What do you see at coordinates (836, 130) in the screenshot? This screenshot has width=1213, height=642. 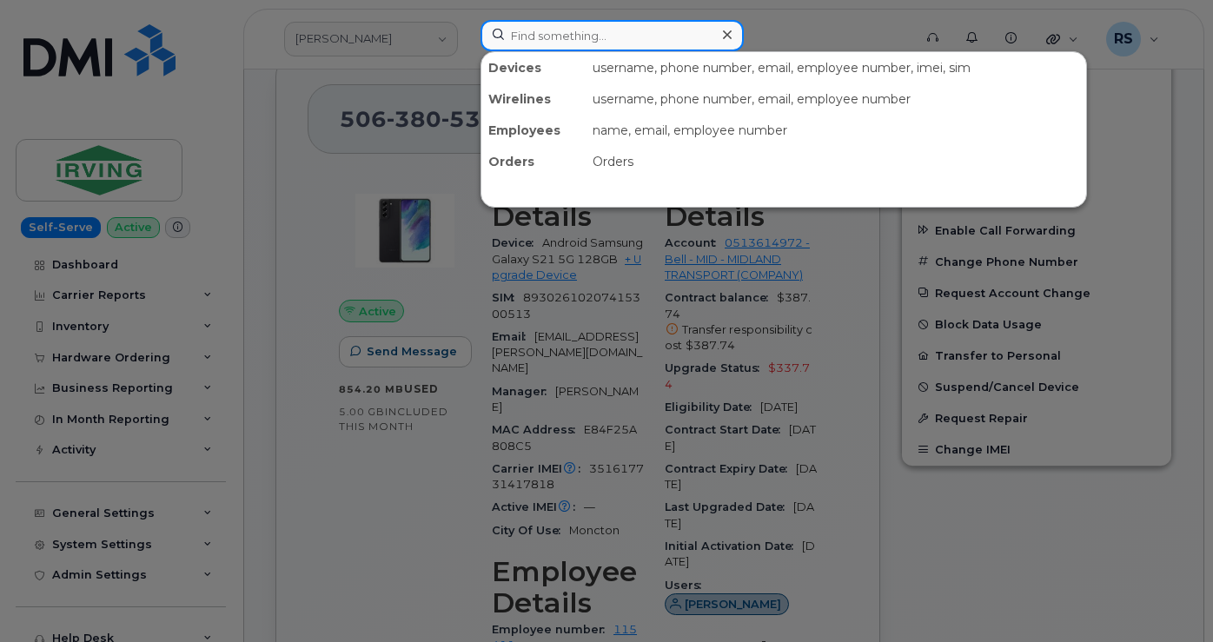 I see `div: name, email, employee number` at bounding box center [836, 130].